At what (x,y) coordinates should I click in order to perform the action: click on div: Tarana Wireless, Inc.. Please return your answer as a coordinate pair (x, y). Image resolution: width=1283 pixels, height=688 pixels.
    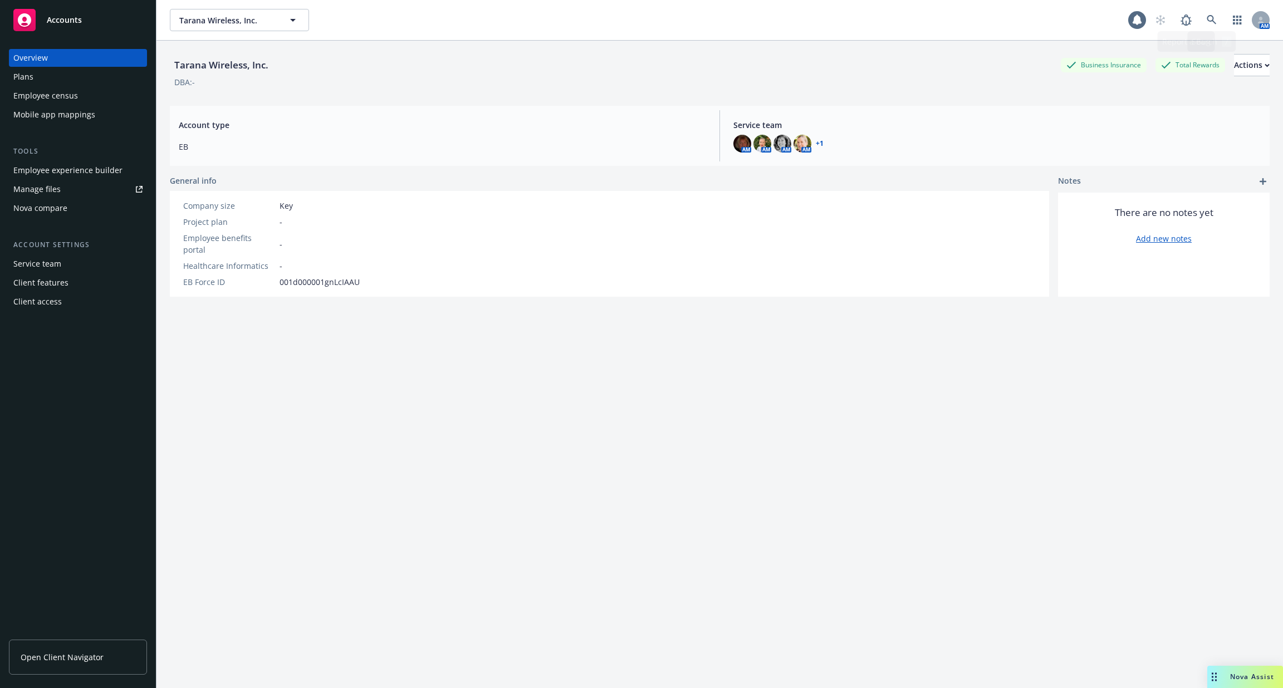
    Looking at the image, I should click on (221, 65).